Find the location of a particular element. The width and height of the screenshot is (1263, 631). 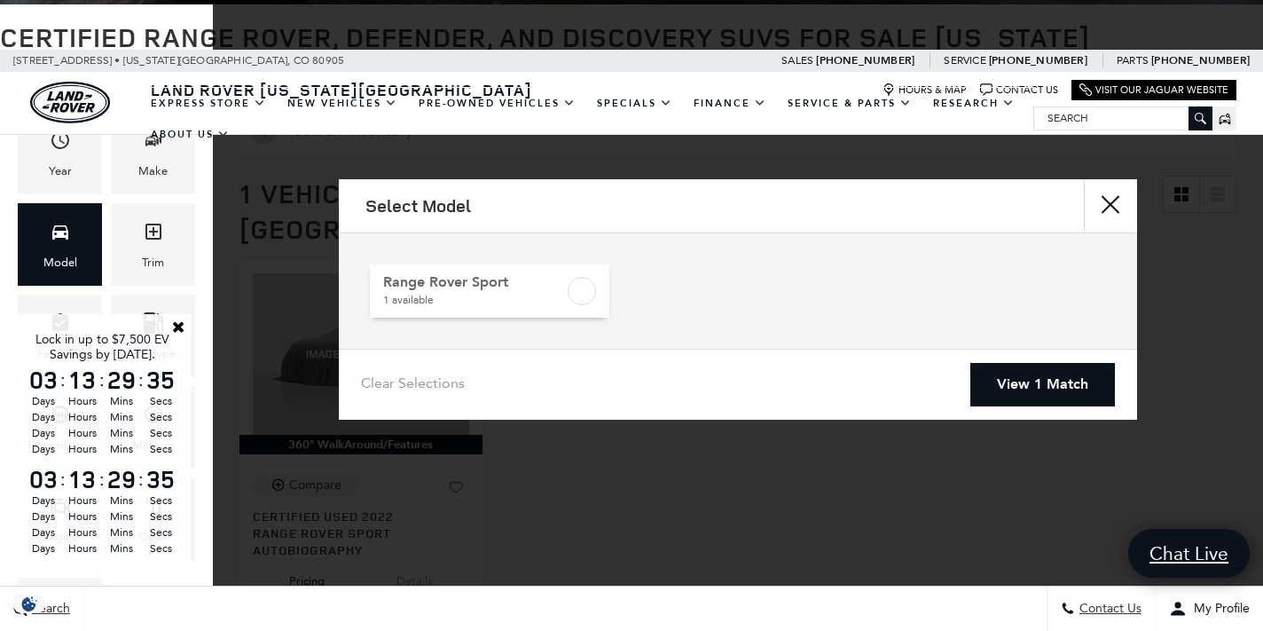

a: Pre-Owned Vehicles is located at coordinates (497, 103).